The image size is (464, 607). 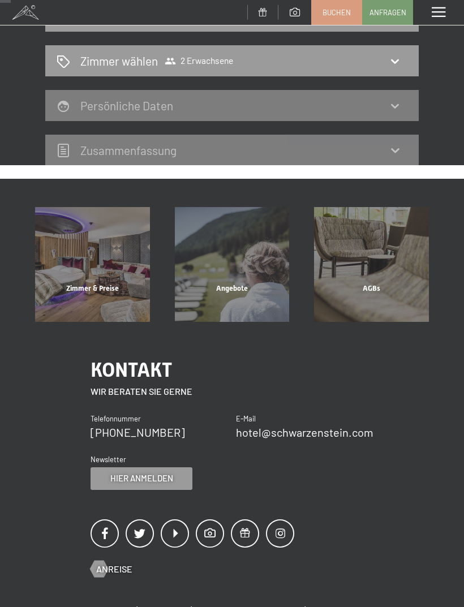 What do you see at coordinates (131, 370) in the screenshot?
I see `span: Kontakt` at bounding box center [131, 370].